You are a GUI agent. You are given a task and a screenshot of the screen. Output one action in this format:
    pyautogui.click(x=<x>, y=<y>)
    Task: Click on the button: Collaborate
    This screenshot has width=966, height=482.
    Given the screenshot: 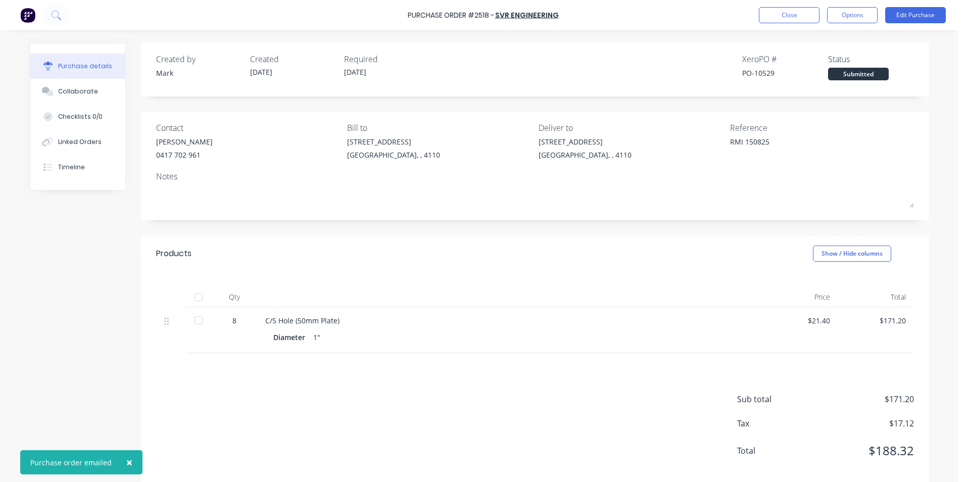 What is the action you would take?
    pyautogui.click(x=78, y=91)
    